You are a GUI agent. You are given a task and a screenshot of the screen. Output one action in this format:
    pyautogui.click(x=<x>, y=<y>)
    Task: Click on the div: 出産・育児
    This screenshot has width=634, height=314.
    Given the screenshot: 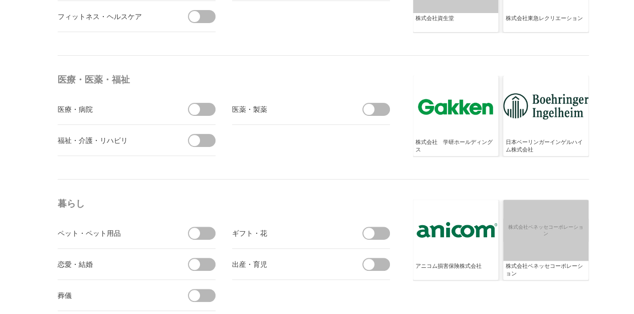 What is the action you would take?
    pyautogui.click(x=288, y=264)
    